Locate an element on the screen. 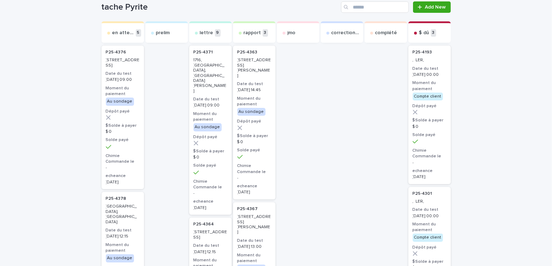 The image size is (552, 266). p: P25-4363 is located at coordinates (247, 52).